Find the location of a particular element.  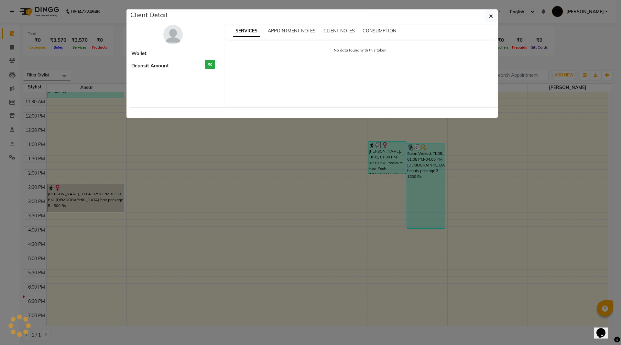

h5: Client Detail is located at coordinates (149, 15).